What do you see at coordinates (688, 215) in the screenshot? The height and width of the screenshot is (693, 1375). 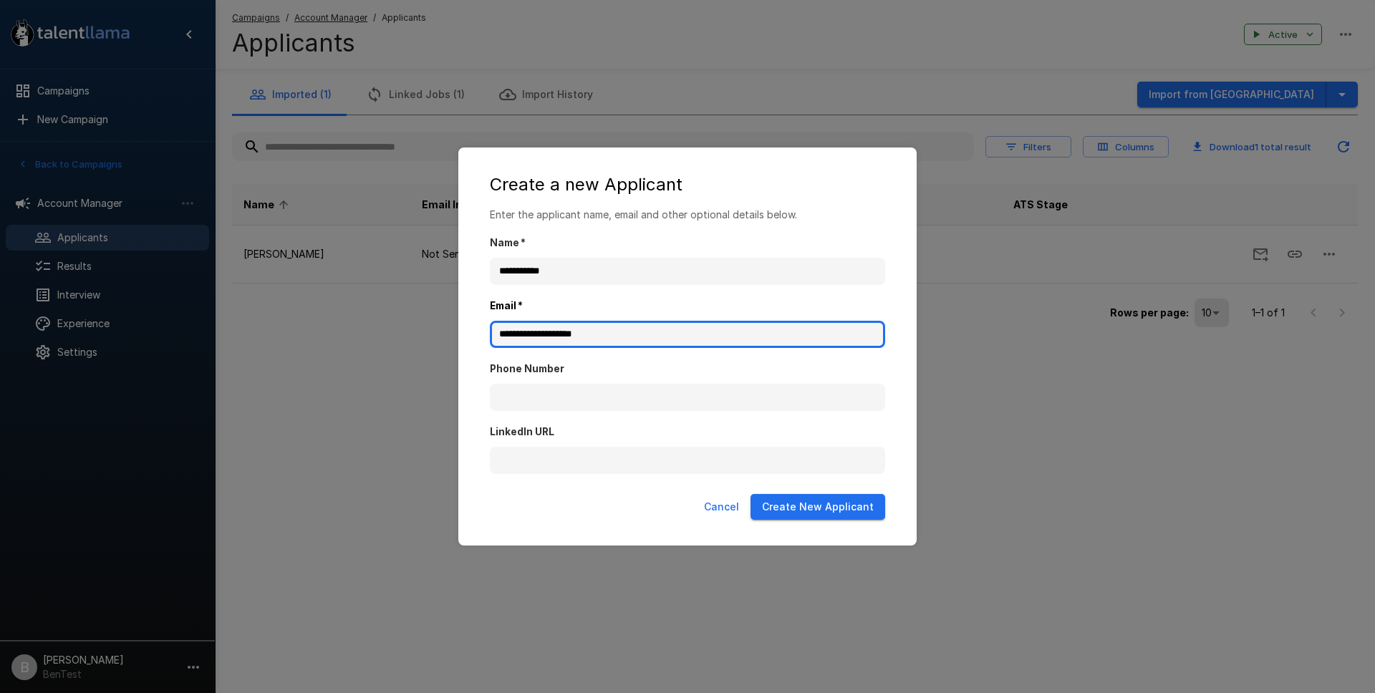 I see `p: Enter the applicant name, email and other optional details below.` at bounding box center [688, 215].